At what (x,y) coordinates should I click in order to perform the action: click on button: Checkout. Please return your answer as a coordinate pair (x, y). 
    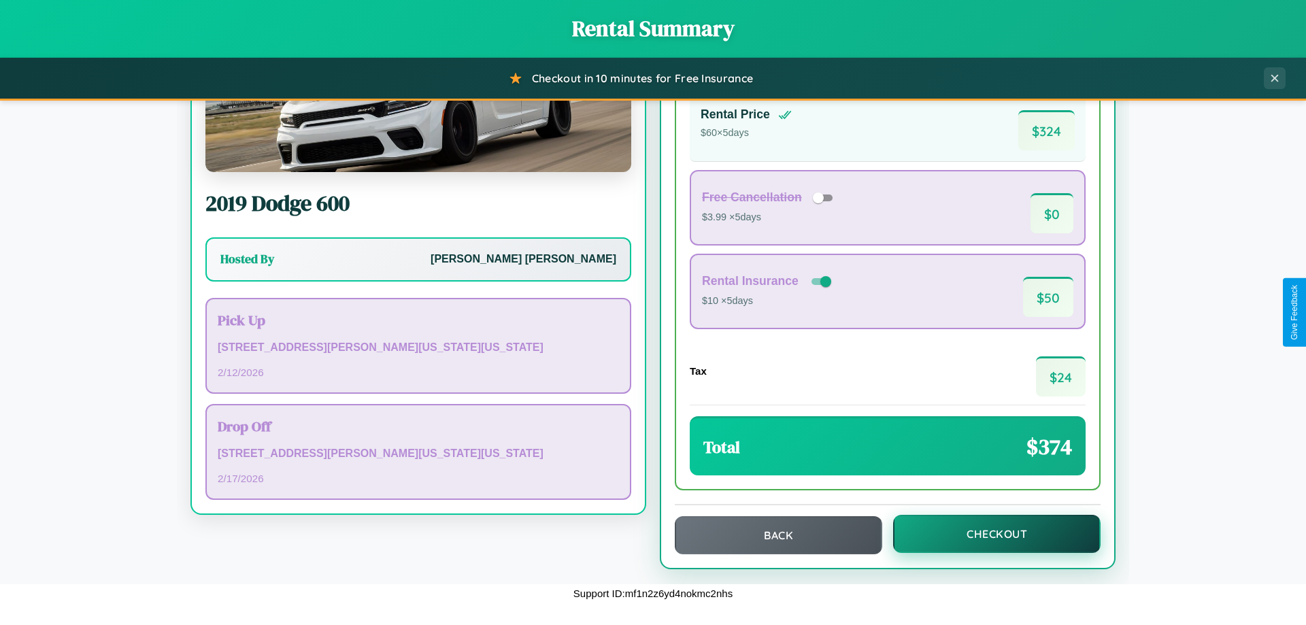
    Looking at the image, I should click on (996, 534).